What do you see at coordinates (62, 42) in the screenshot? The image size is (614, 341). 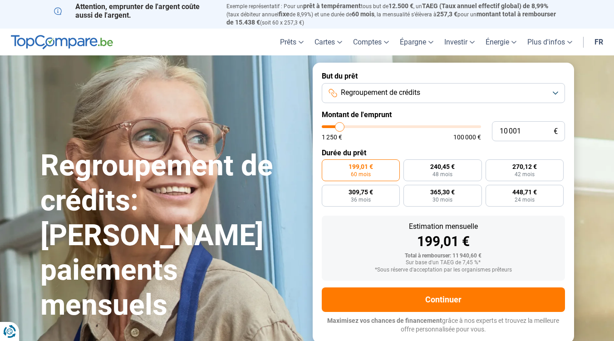 I see `img: TopCompare` at bounding box center [62, 42].